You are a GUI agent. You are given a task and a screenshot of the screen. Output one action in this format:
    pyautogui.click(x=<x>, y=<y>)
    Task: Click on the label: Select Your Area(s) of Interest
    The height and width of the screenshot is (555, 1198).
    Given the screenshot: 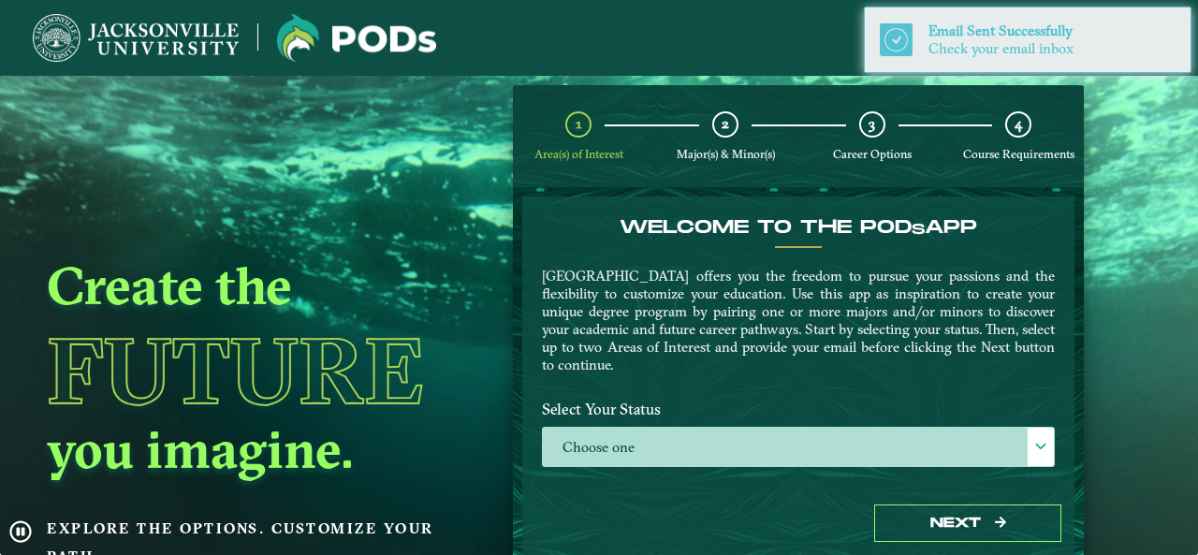 What is the action you would take?
    pyautogui.click(x=798, y=497)
    